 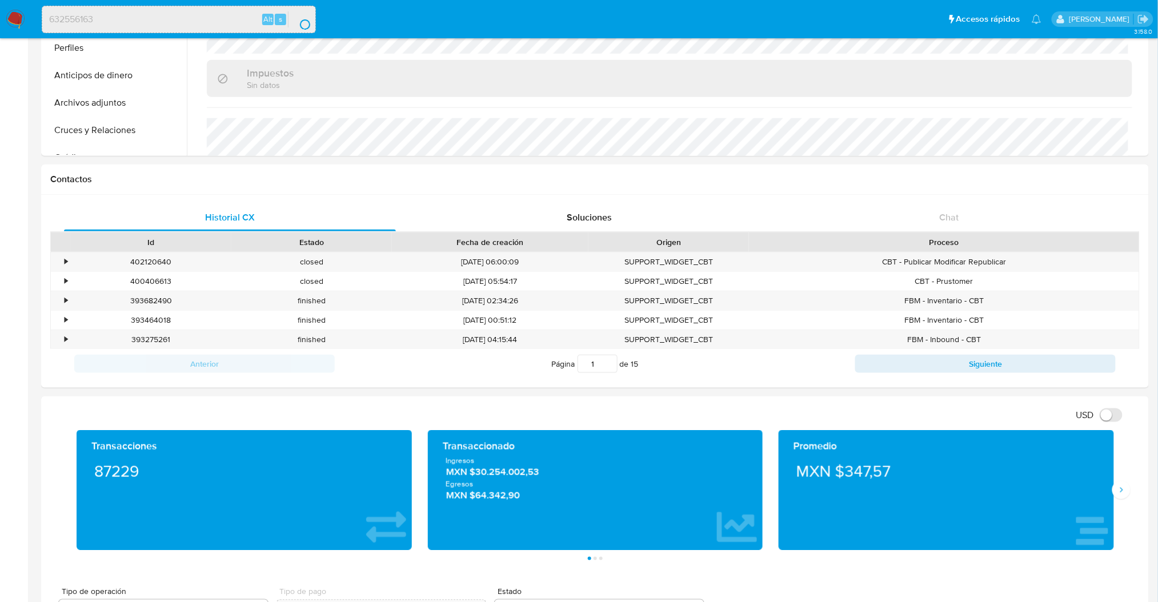 What do you see at coordinates (299, 19) in the screenshot?
I see `button: search-icon` at bounding box center [299, 19].